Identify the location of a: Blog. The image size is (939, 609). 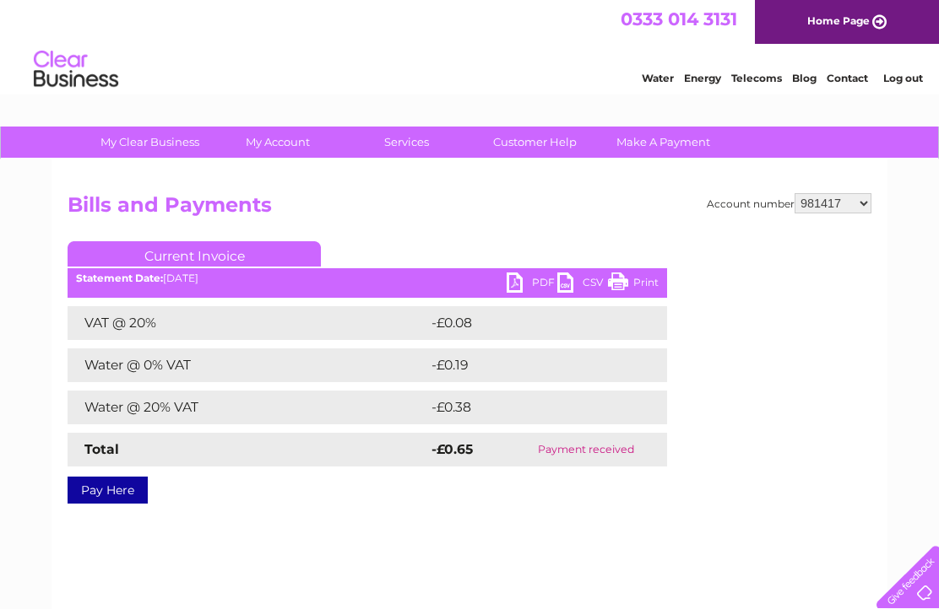
(803, 78).